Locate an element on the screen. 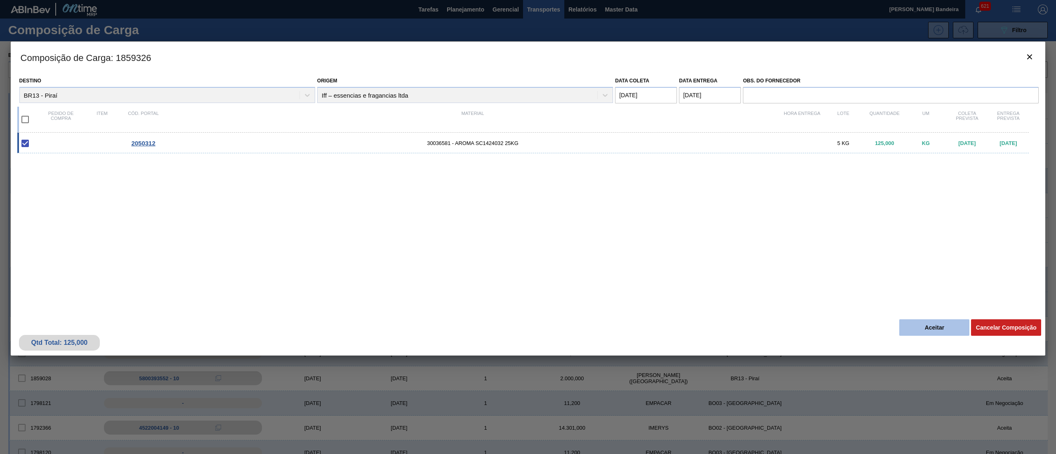 The height and width of the screenshot is (454, 1056). label: Data Entrega is located at coordinates (698, 81).